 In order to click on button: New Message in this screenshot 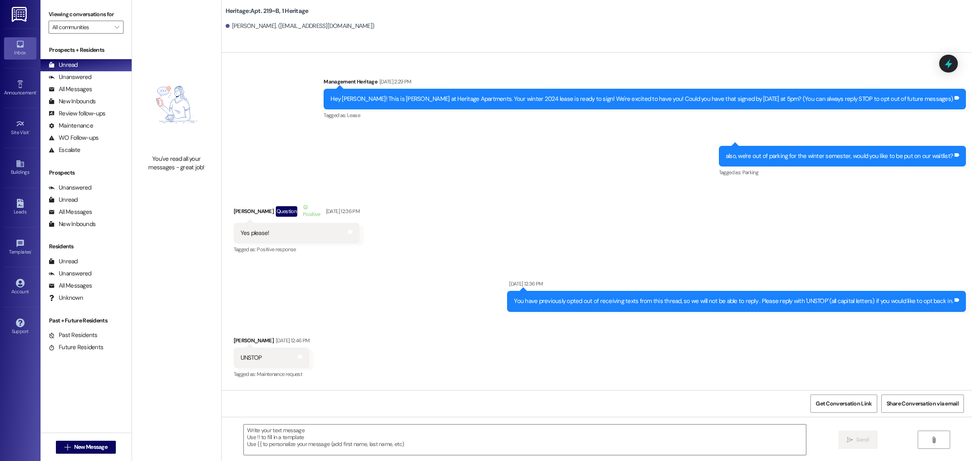, I will do `click(86, 447)`.